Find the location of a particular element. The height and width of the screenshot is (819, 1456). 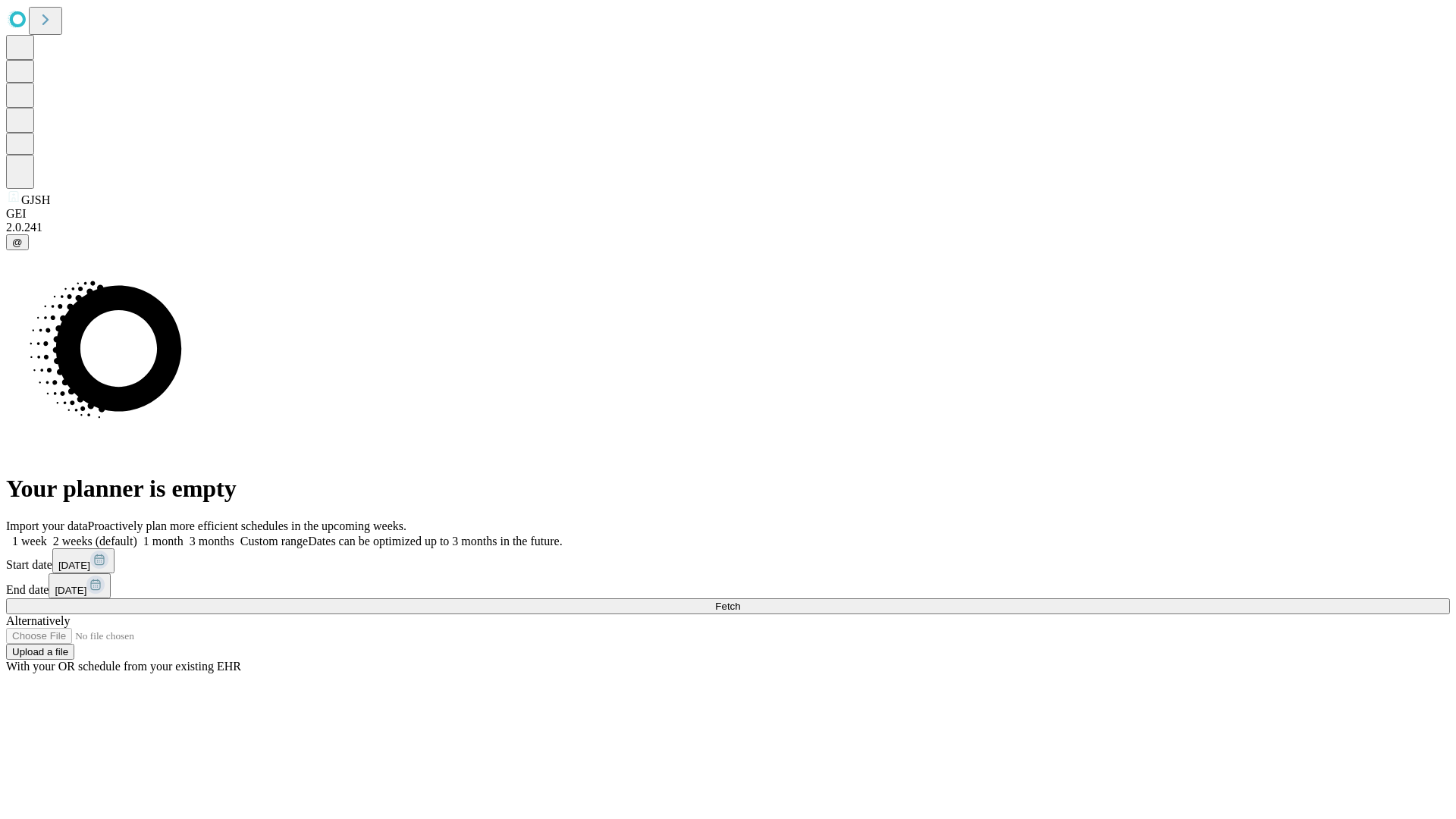

h1: Your planner is empty is located at coordinates (728, 489).